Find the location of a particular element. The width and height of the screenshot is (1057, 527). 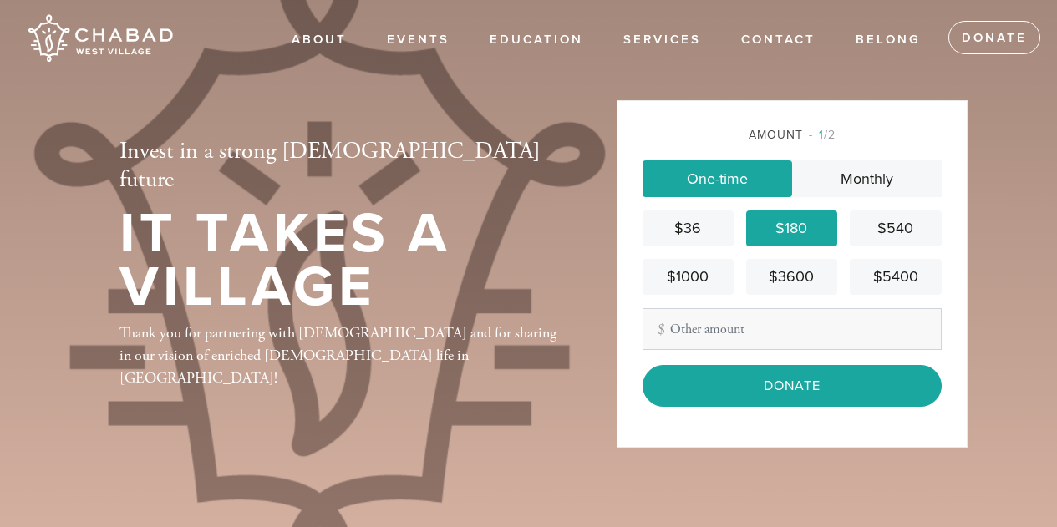

a: $36 is located at coordinates (688, 228).